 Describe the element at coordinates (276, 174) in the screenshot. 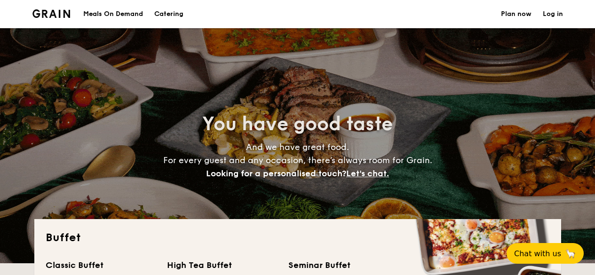

I see `span: Looking for a personalised touch?` at that location.